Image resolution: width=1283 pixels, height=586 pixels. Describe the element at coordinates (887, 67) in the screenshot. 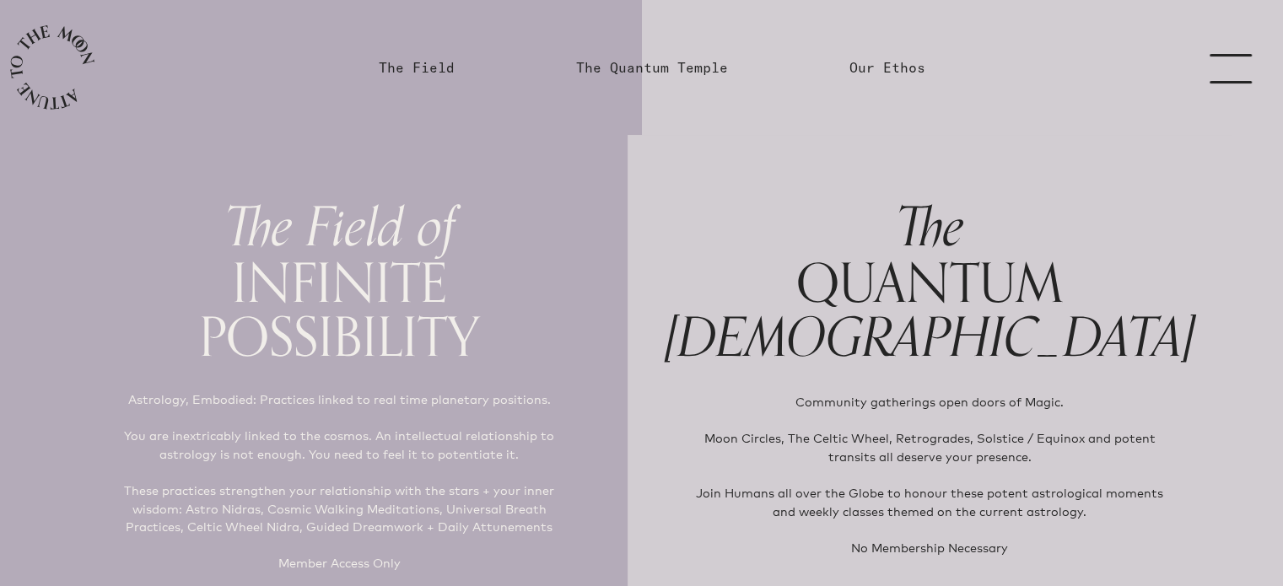

I see `a: Our Ethos` at that location.